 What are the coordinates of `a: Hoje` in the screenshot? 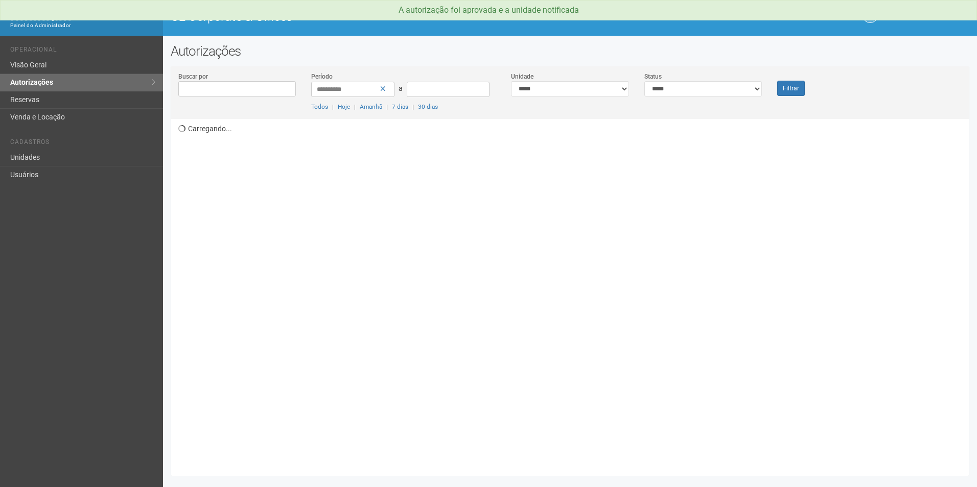 It's located at (344, 107).